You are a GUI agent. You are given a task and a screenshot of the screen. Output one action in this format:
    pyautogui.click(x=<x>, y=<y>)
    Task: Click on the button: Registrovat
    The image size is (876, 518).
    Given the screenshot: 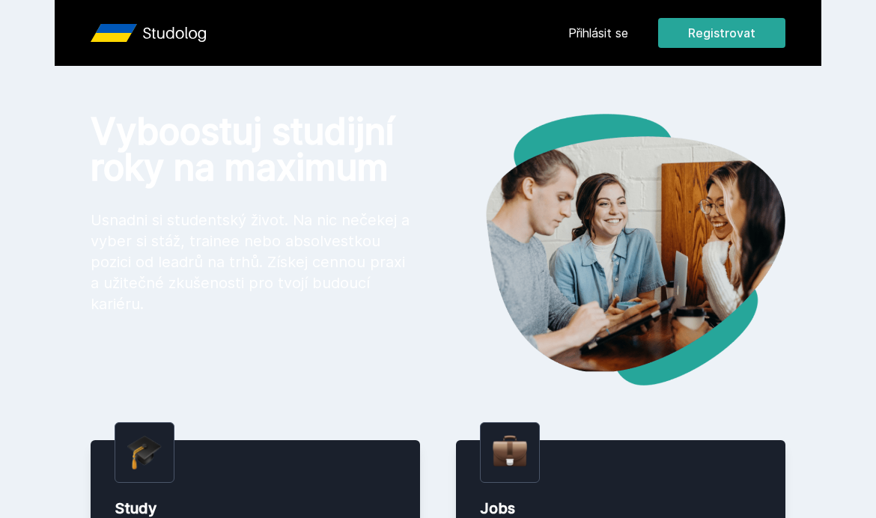 What is the action you would take?
    pyautogui.click(x=721, y=33)
    